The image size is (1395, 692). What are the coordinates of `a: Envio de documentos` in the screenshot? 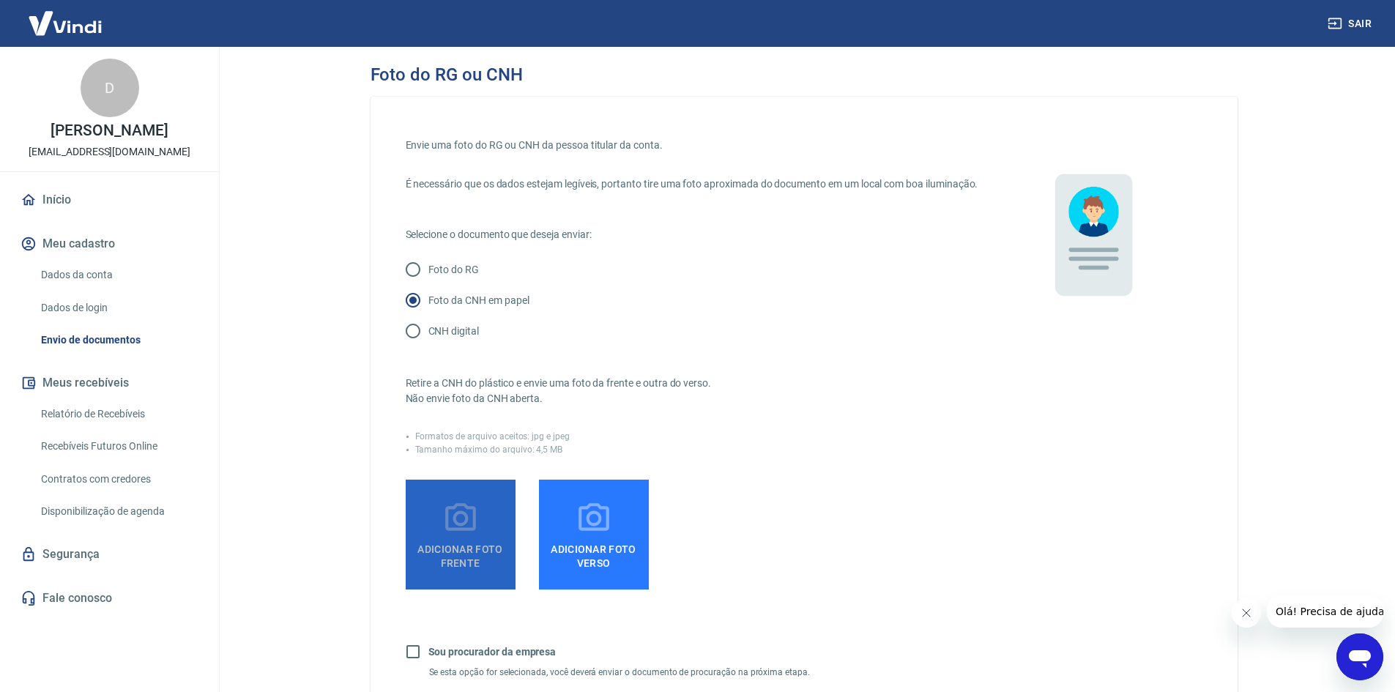 It's located at (118, 340).